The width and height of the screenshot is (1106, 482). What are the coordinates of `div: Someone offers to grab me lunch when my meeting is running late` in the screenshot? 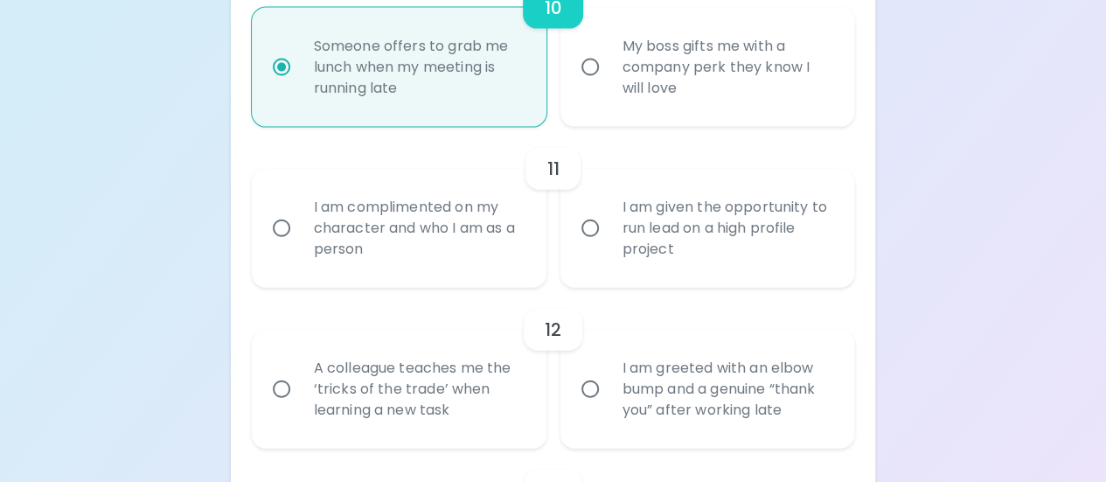 It's located at (418, 67).